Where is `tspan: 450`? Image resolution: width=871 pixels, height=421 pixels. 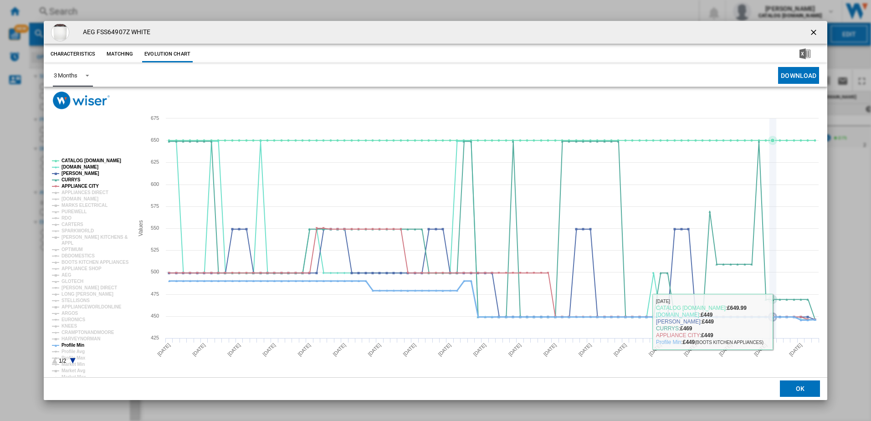 tspan: 450 is located at coordinates (155, 316).